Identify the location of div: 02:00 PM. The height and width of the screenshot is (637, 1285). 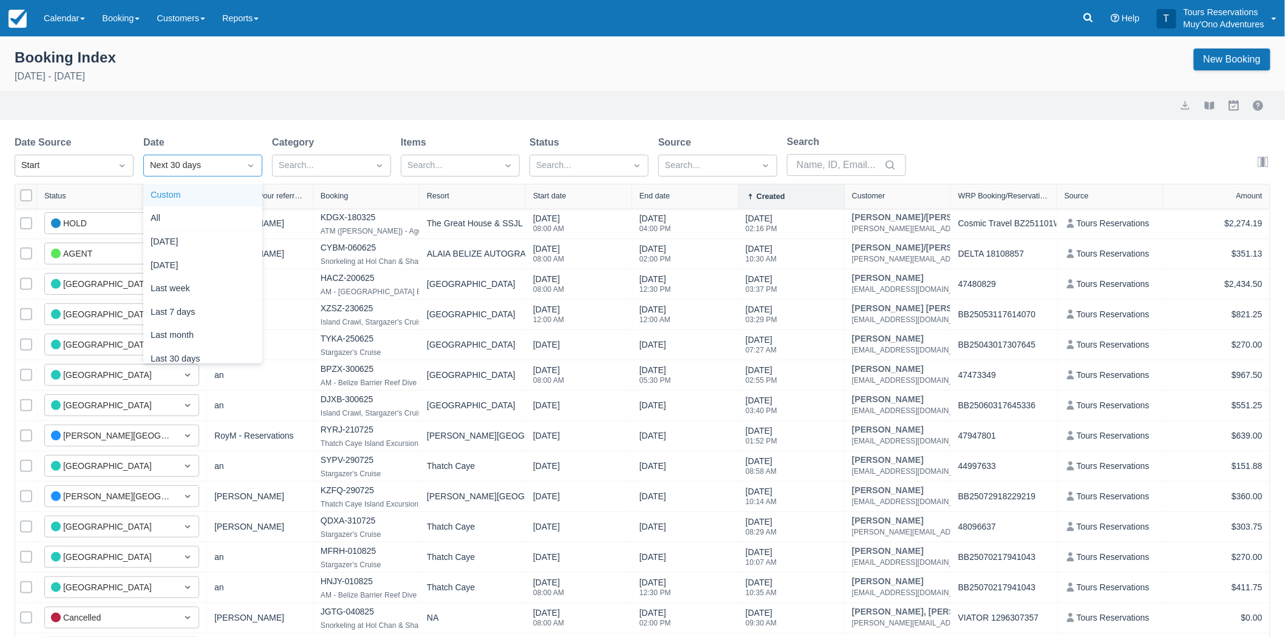
(655, 259).